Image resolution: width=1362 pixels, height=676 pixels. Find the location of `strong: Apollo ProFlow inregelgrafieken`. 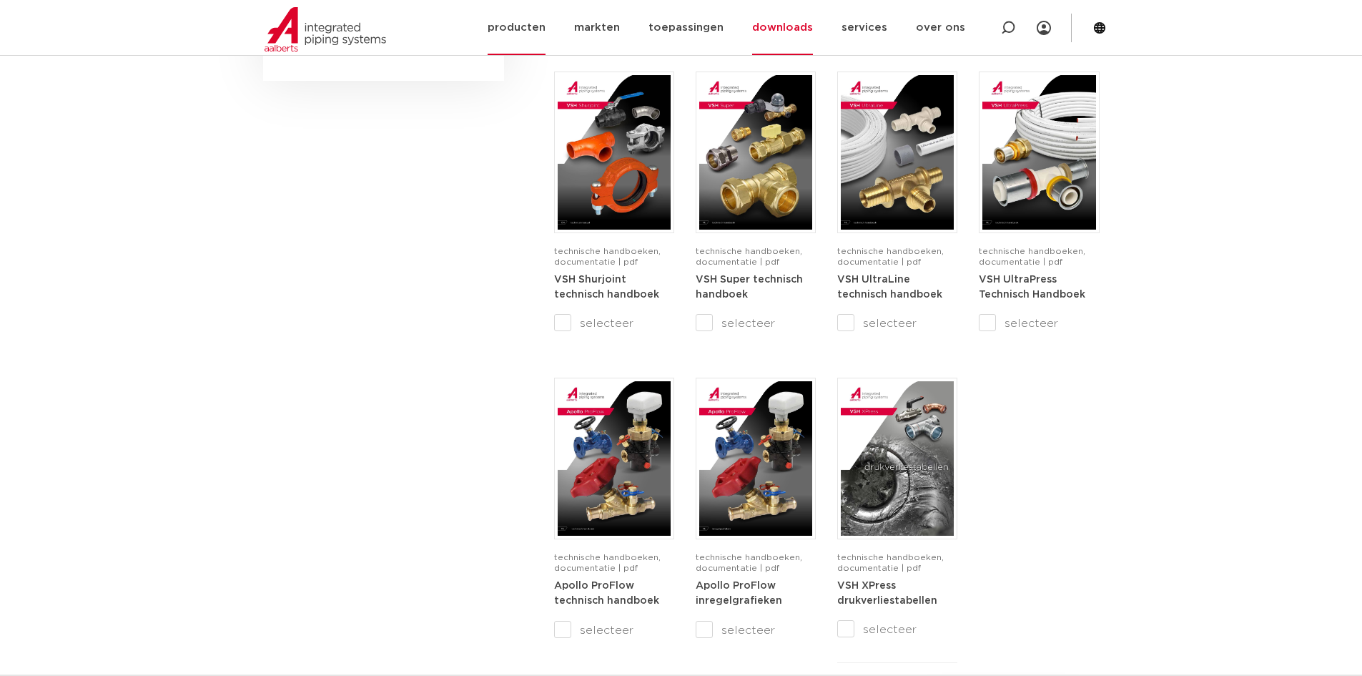

strong: Apollo ProFlow inregelgrafieken is located at coordinates (739, 594).